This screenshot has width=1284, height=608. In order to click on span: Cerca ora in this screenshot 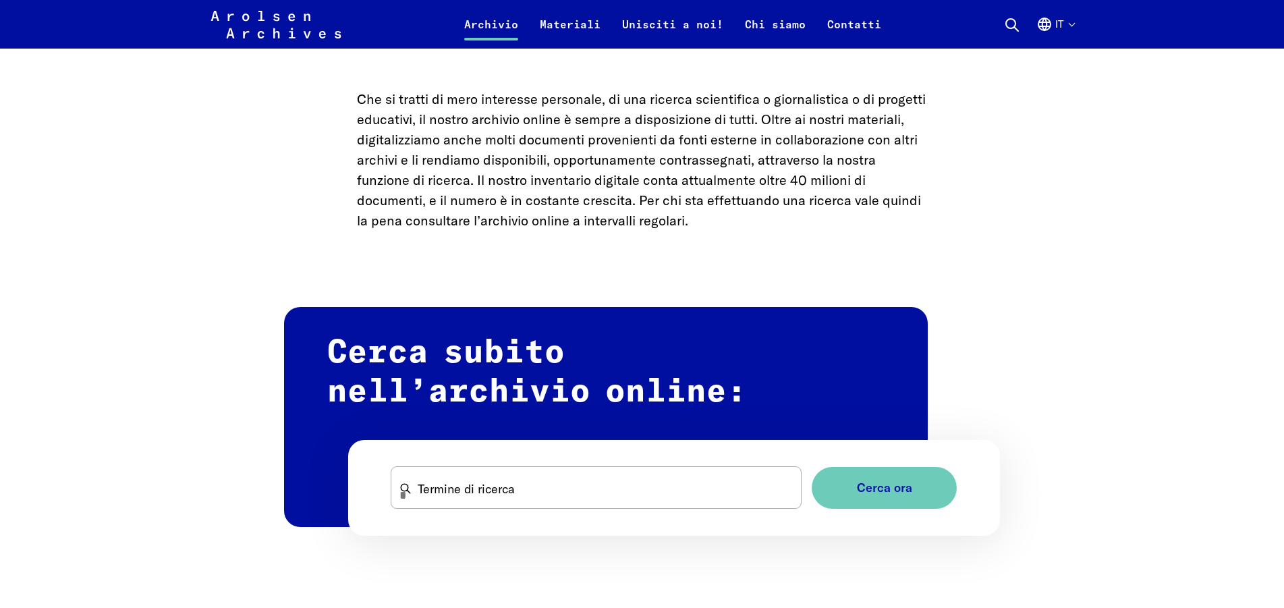, I will do `click(885, 488)`.